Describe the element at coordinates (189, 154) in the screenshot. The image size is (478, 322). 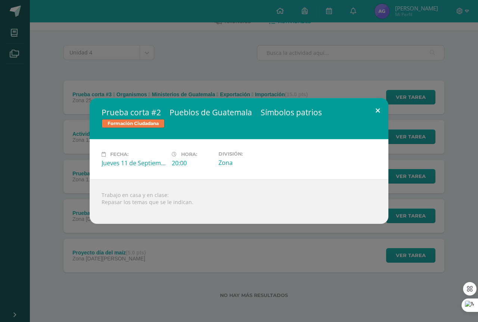
I see `span: Hora:` at that location.